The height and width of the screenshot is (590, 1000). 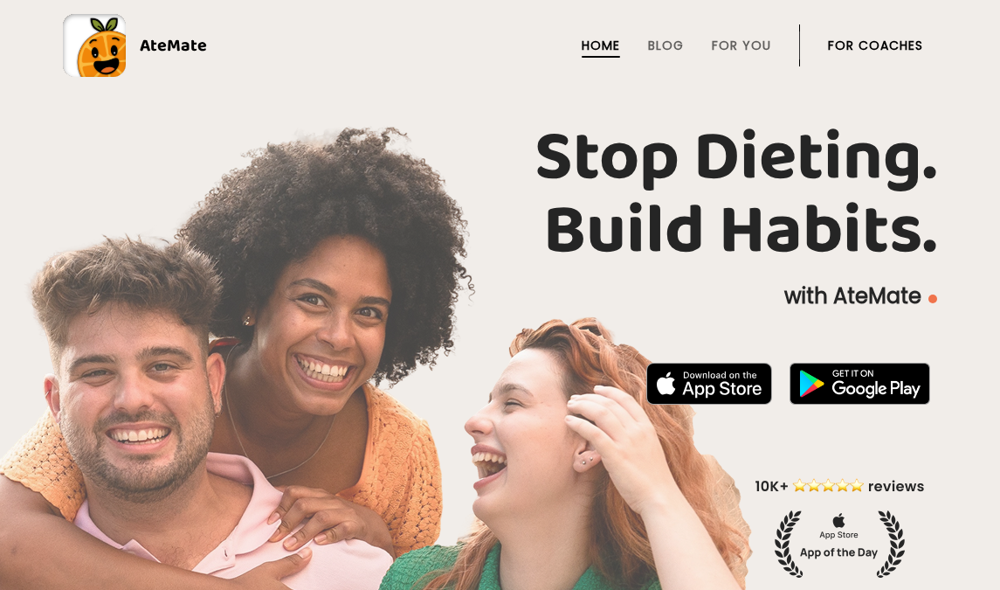 I want to click on h1: Stop Dieting. Build Habits., so click(x=500, y=195).